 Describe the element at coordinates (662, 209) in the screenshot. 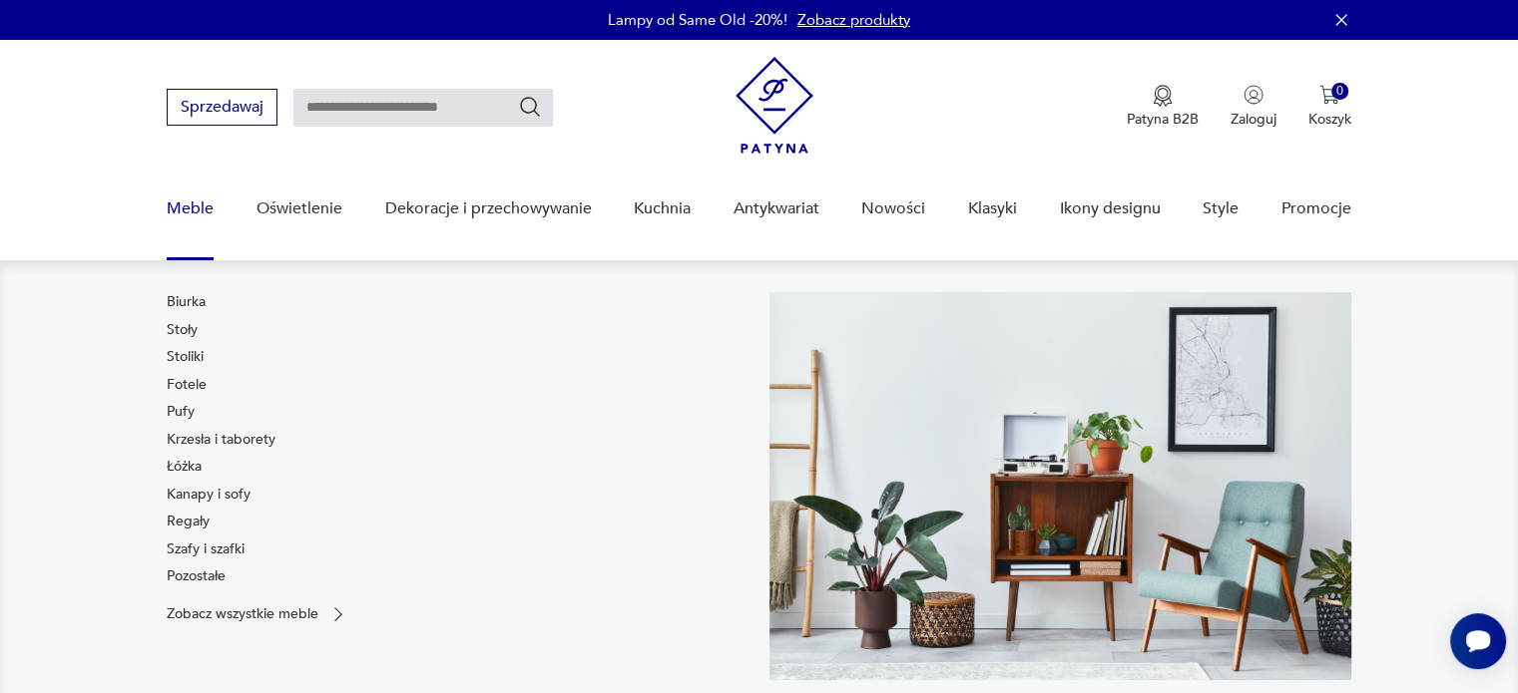

I see `a: Kuchnia` at that location.